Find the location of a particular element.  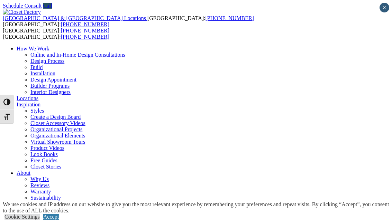

a: Virtual Showroom Tours is located at coordinates (58, 142).